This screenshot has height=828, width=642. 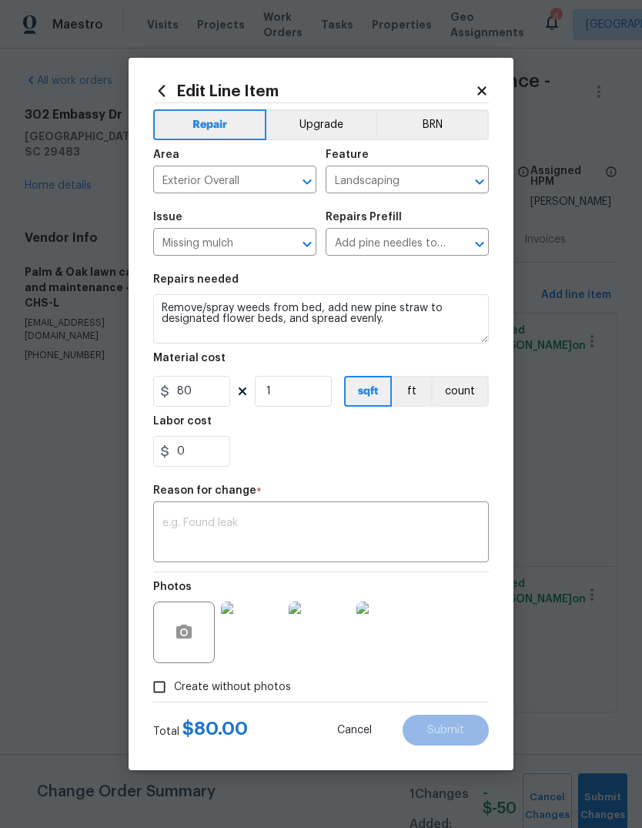 What do you see at coordinates (189, 358) in the screenshot?
I see `h5: Material cost` at bounding box center [189, 358].